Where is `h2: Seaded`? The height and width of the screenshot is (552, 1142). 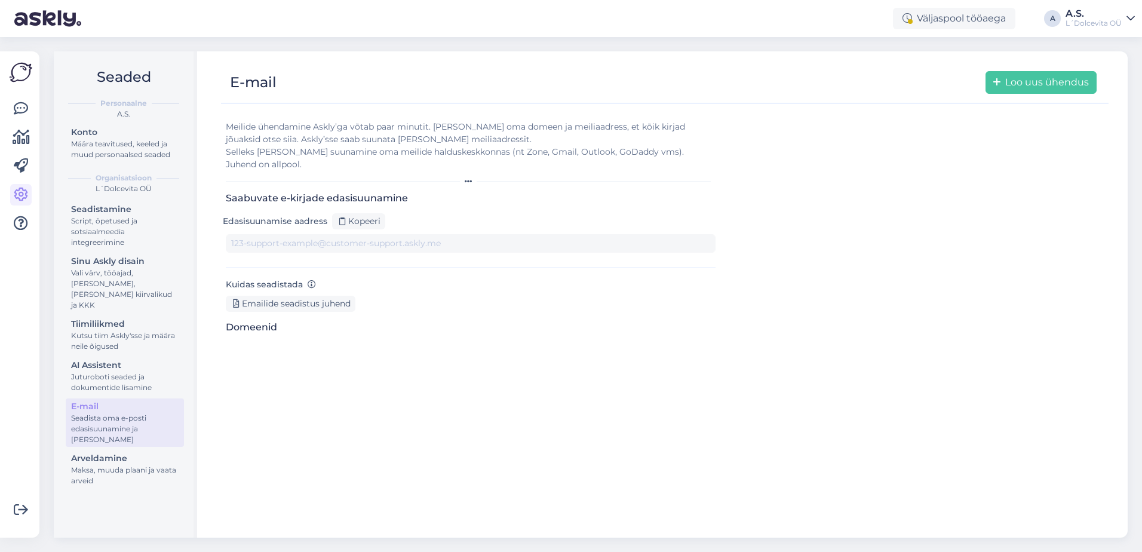
h2: Seaded is located at coordinates (124, 77).